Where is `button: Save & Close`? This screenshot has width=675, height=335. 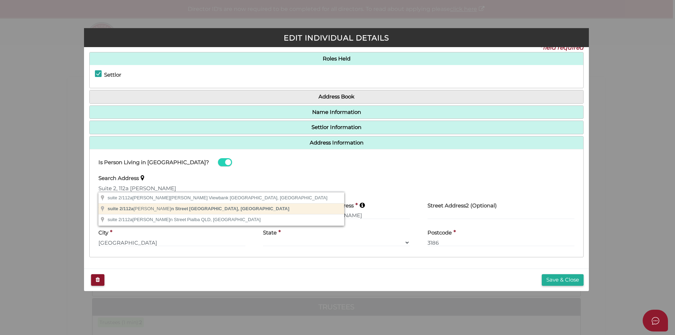
button: Save & Close is located at coordinates (562, 280).